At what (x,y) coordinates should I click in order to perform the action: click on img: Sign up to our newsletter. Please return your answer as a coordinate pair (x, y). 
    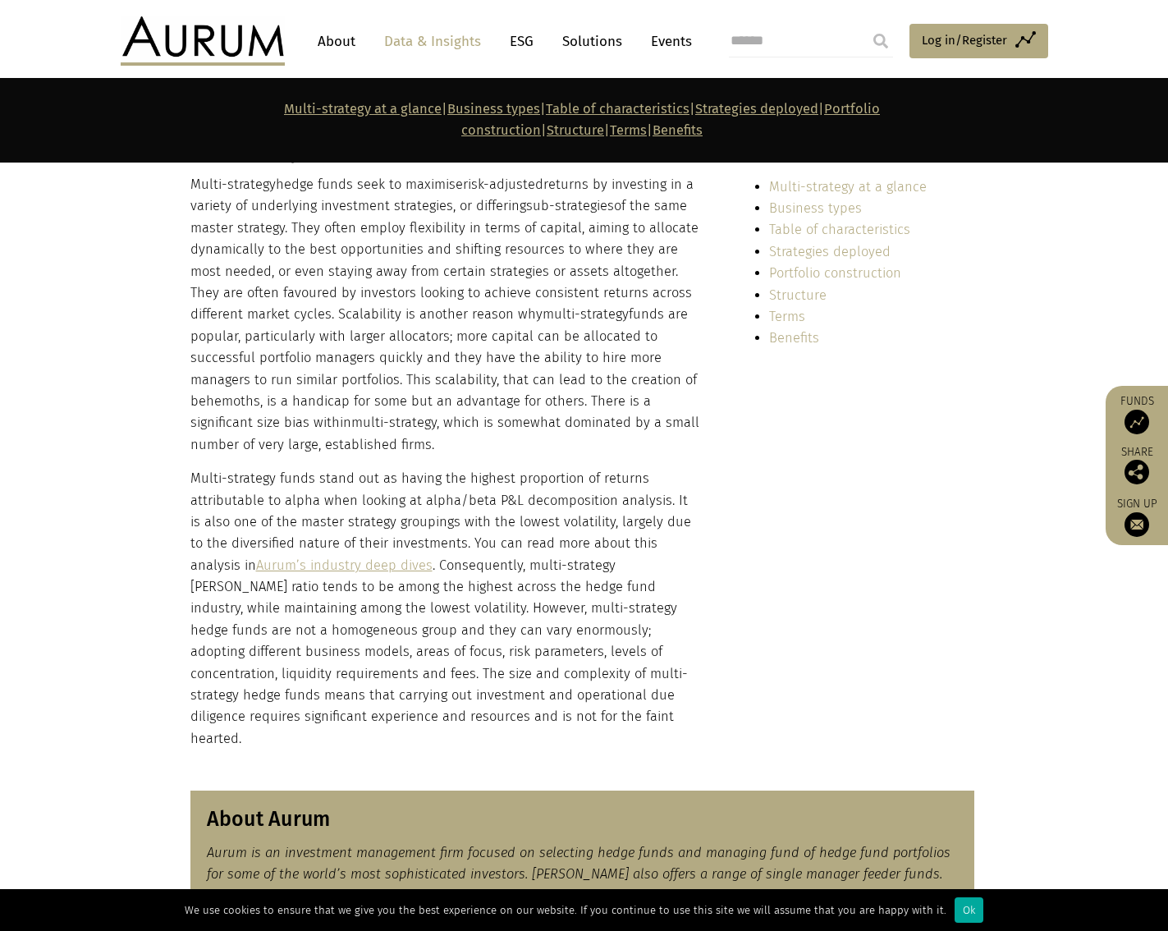
    Looking at the image, I should click on (1137, 525).